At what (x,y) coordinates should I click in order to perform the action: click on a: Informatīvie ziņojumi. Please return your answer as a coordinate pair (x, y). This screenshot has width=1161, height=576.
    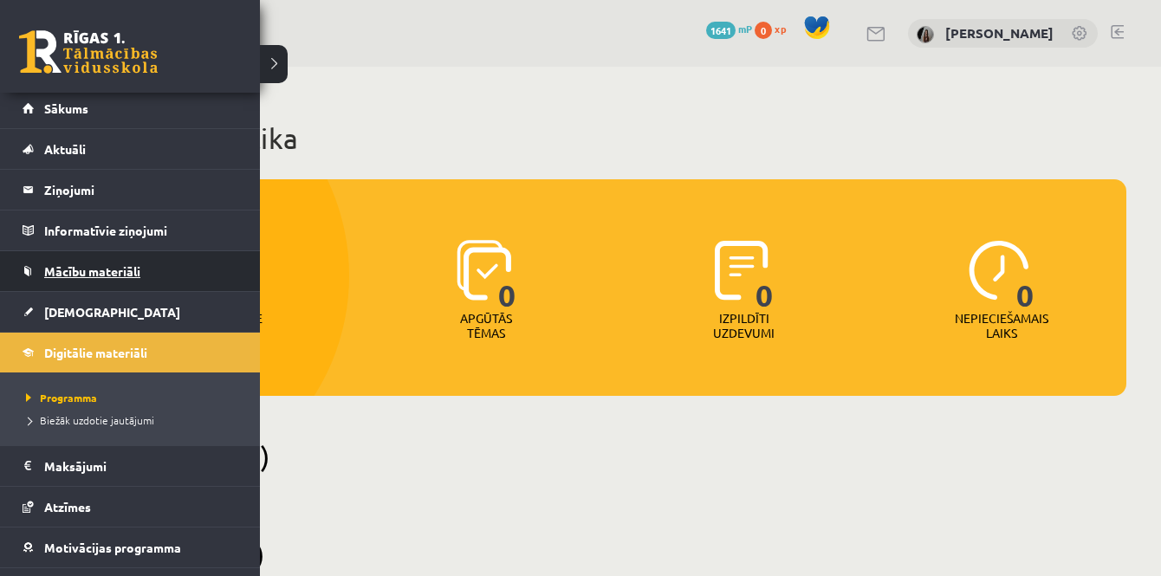
    Looking at the image, I should click on (130, 230).